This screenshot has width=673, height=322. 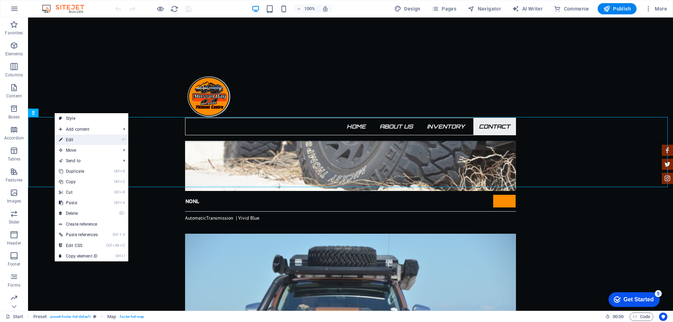 What do you see at coordinates (78, 235) in the screenshot?
I see `a: Ctrl⇧VPaste references` at bounding box center [78, 235].